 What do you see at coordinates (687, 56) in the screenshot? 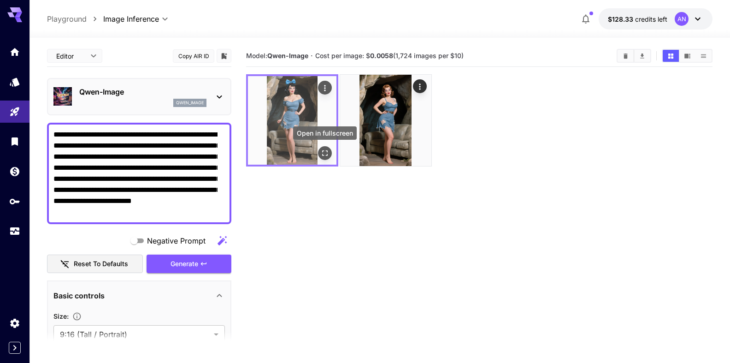
I see `div: Show images in grid viewShow images in video viewShow images in list view` at bounding box center [687, 56].